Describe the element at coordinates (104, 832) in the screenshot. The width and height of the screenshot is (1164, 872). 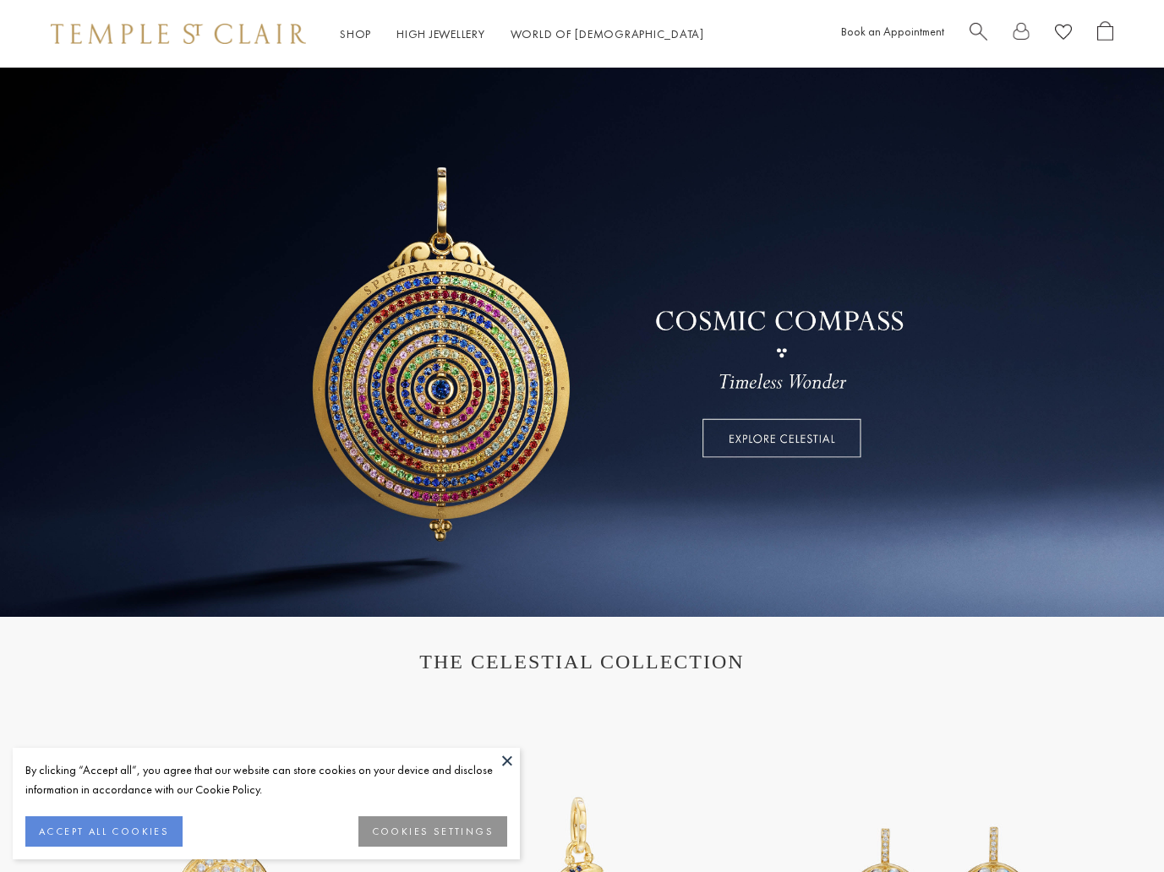
I see `button: ACCEPT ALL COOKIES` at that location.